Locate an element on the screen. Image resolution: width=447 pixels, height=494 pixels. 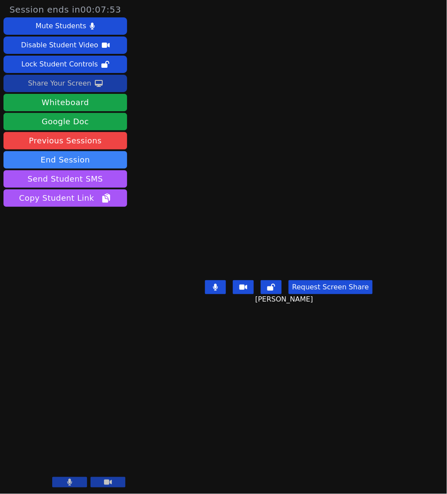
div: Mute Students is located at coordinates (61, 26).